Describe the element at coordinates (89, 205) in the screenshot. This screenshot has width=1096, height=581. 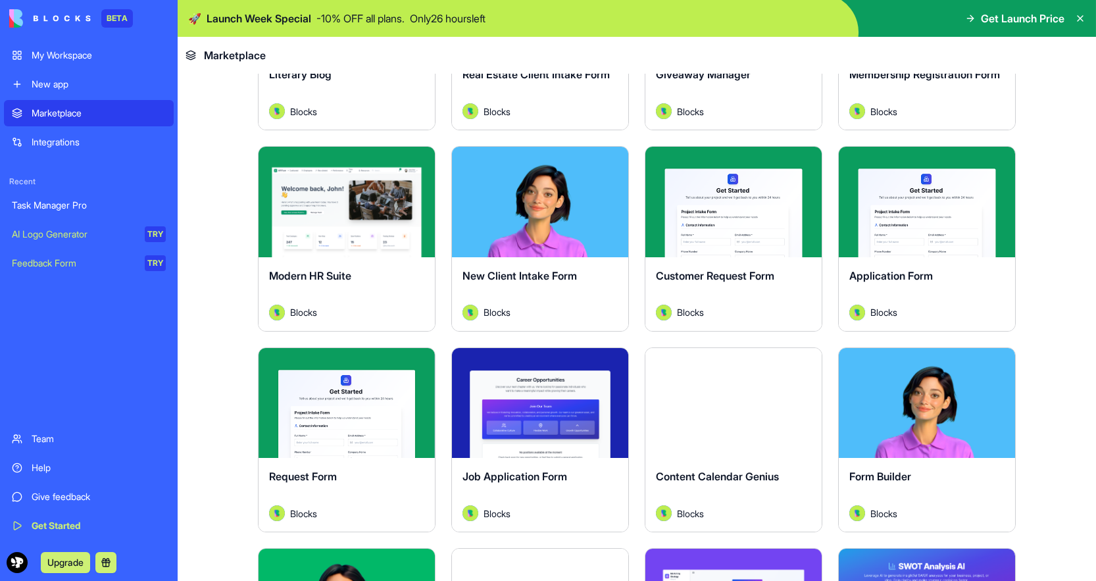
I see `a: Task Manager Pro` at that location.